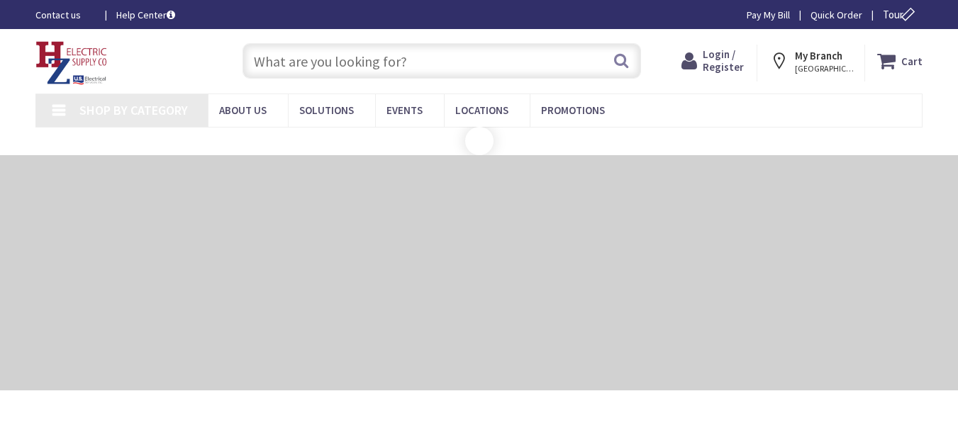 The width and height of the screenshot is (958, 430). What do you see at coordinates (65, 15) in the screenshot?
I see `a: Contact us` at bounding box center [65, 15].